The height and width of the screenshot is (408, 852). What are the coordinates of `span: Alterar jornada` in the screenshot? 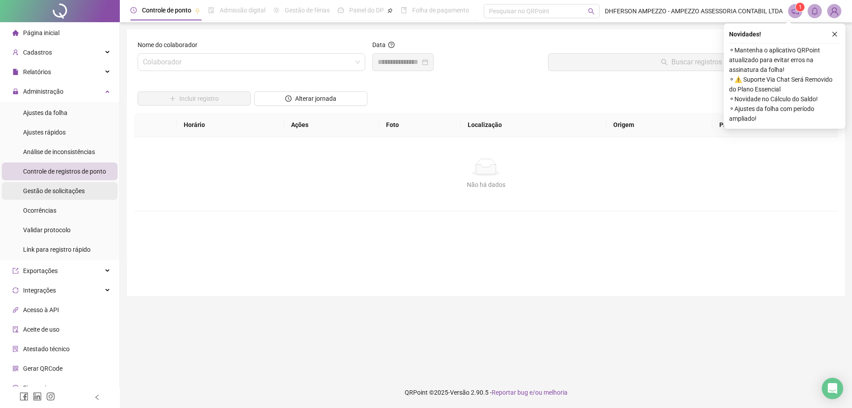 It's located at (316, 99).